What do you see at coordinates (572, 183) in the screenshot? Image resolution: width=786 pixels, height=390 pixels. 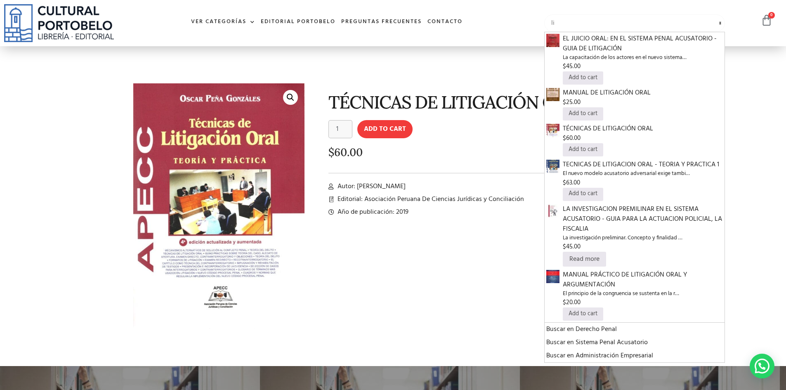 I see `bdi: 63.00` at bounding box center [572, 183].